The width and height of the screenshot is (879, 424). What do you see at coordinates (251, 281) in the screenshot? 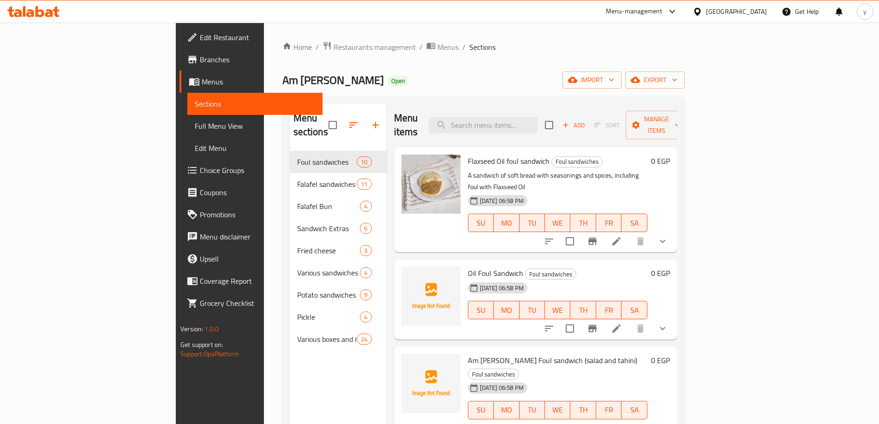
I see `a: Coverage Report` at bounding box center [251, 281].